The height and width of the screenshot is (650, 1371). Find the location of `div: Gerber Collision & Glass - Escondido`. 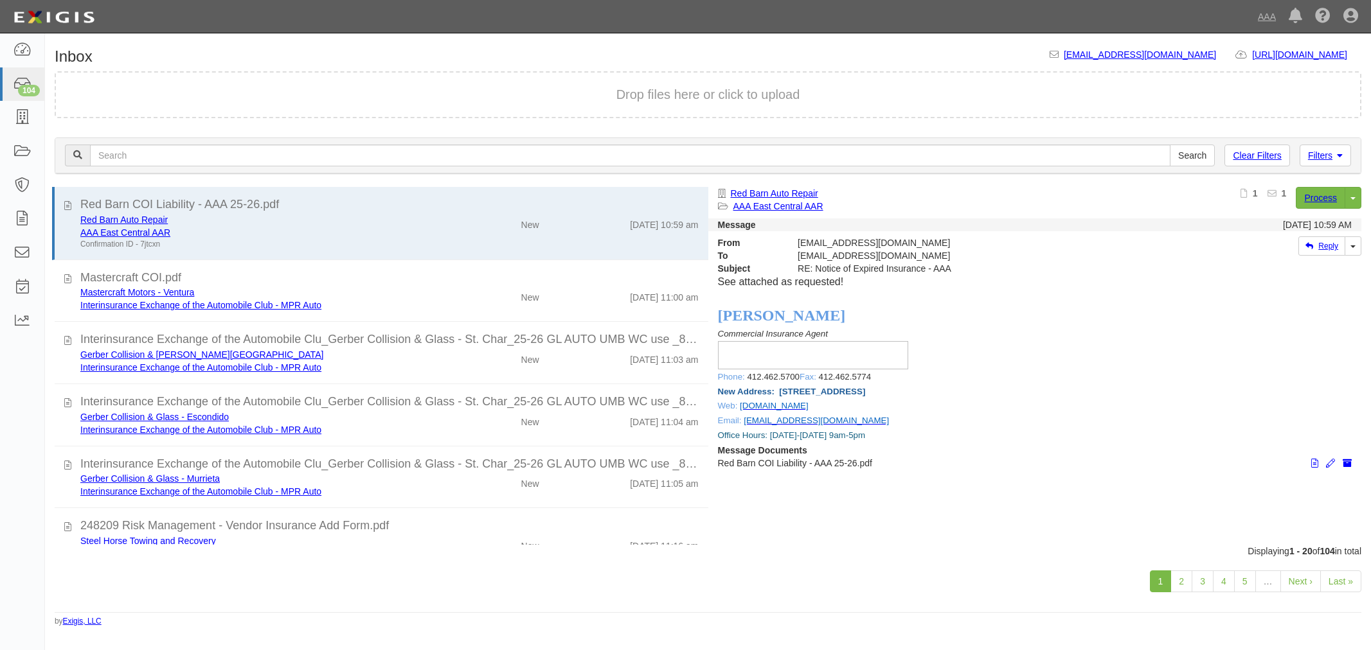

div: Gerber Collision & Glass - Escondido is located at coordinates (256, 417).